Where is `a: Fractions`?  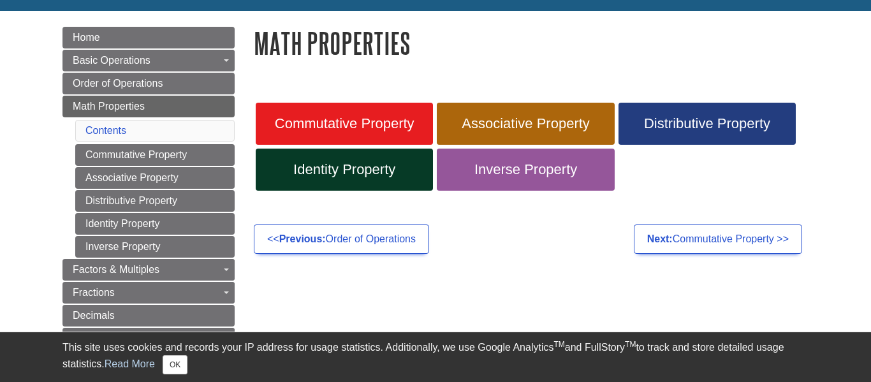
a: Fractions is located at coordinates (149, 293).